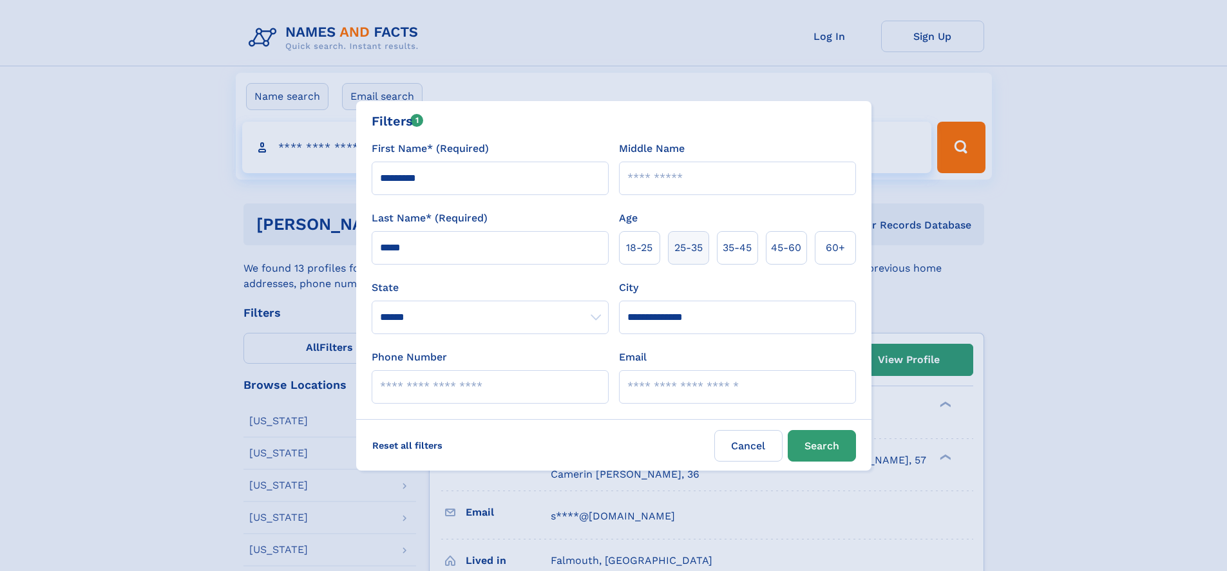 The width and height of the screenshot is (1227, 571). Describe the element at coordinates (689, 248) in the screenshot. I see `span: 25‑35` at that location.